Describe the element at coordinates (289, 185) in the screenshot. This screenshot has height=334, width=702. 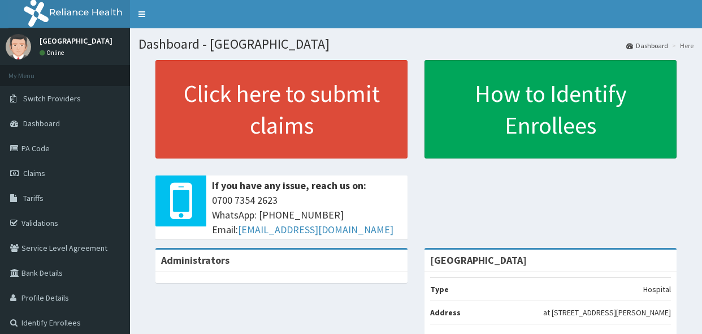
I see `b: If you have any issue, reach us on:` at that location.